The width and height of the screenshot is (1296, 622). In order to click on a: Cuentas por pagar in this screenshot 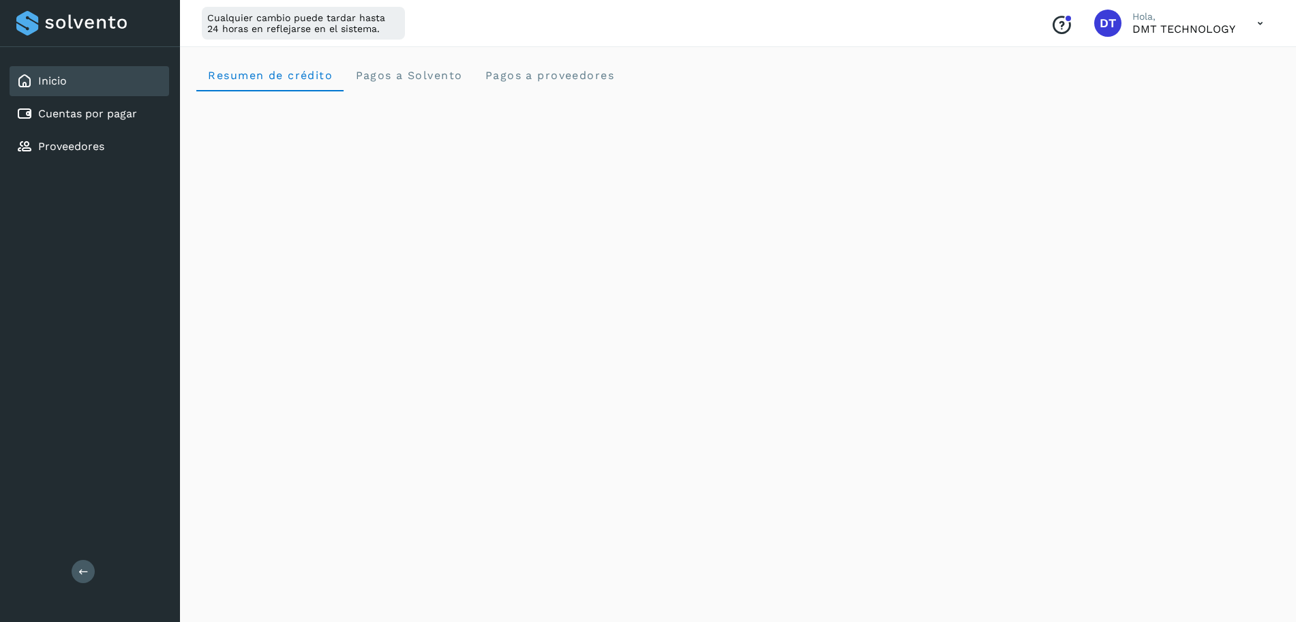, I will do `click(87, 113)`.